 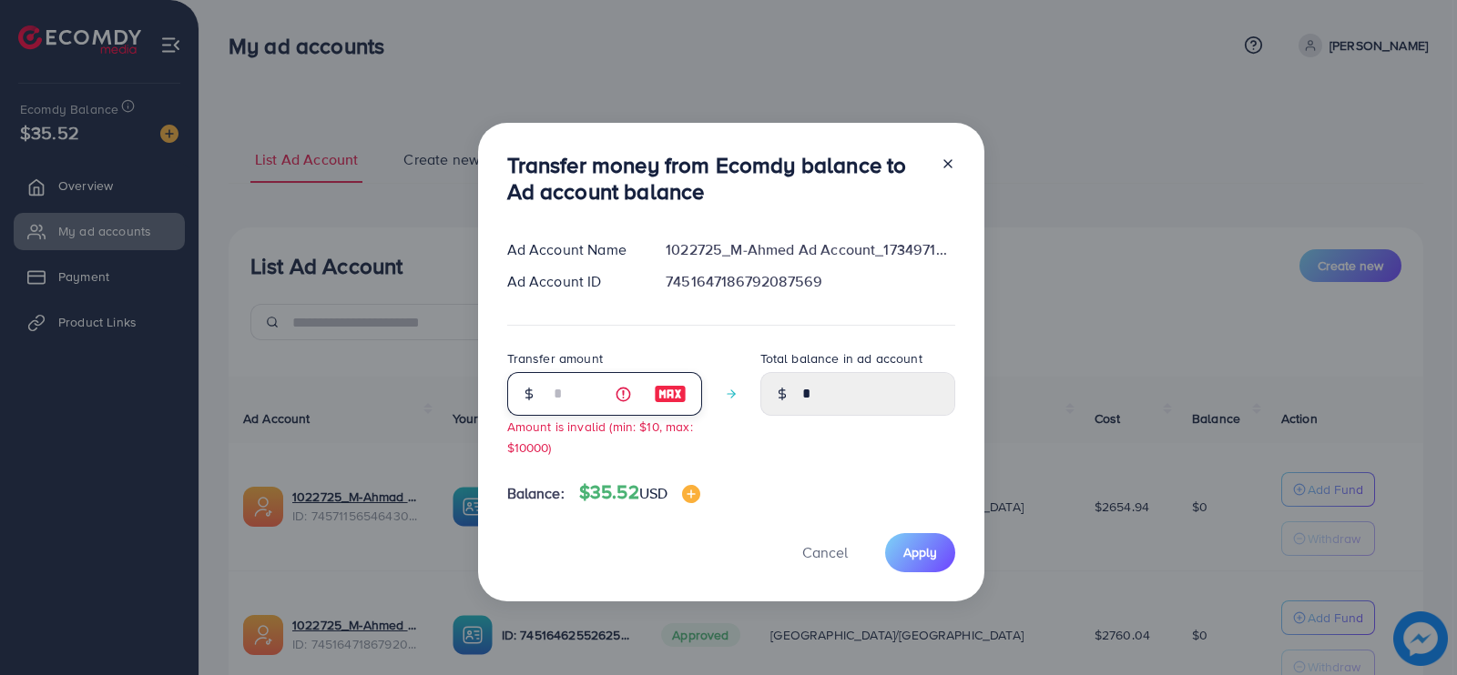 I want to click on small: Amount is invalid (min: $10, max: $10000), so click(x=600, y=437).